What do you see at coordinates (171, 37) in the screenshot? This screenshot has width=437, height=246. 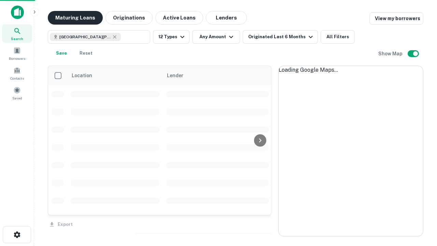 I see `button: 12 Types` at bounding box center [171, 37].